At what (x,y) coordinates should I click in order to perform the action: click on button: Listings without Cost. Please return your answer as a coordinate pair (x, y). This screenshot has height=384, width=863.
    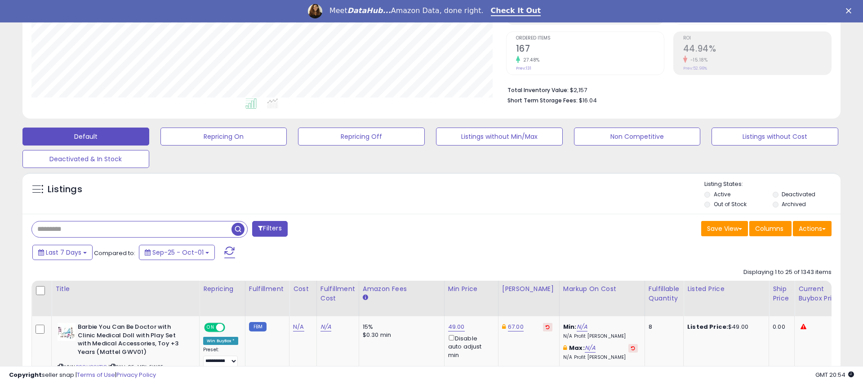
    Looking at the image, I should click on (775, 137).